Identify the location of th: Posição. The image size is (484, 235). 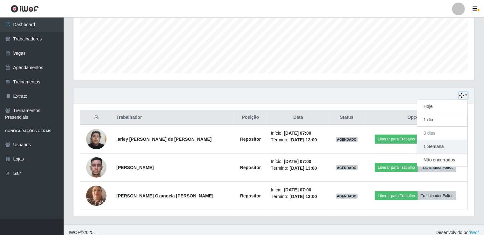
(250, 117).